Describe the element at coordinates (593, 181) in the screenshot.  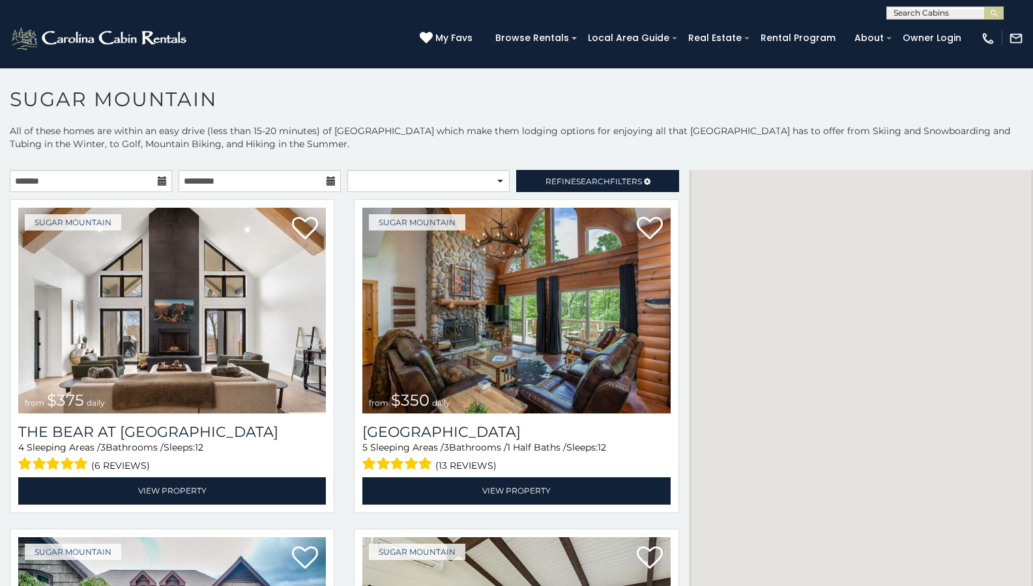
I see `span: Search` at that location.